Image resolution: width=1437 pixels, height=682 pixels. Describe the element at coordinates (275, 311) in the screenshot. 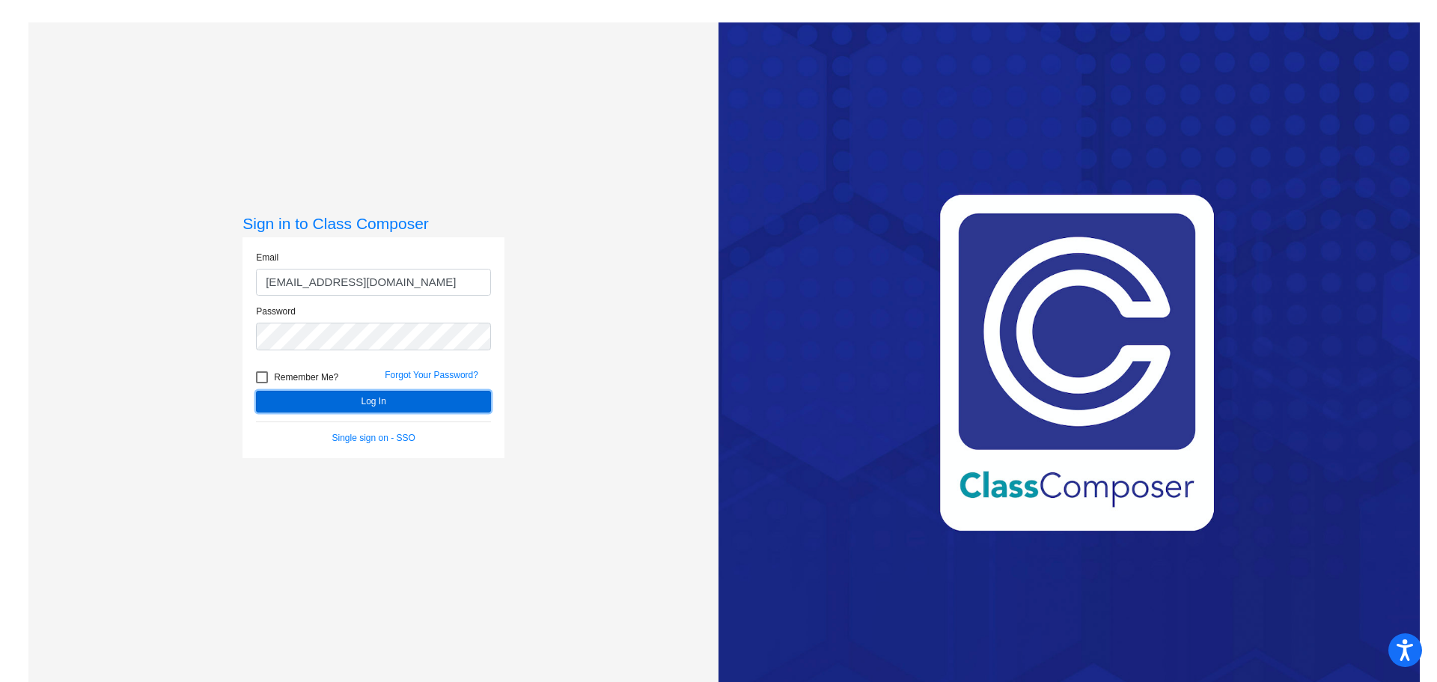

I see `label: Password` at that location.